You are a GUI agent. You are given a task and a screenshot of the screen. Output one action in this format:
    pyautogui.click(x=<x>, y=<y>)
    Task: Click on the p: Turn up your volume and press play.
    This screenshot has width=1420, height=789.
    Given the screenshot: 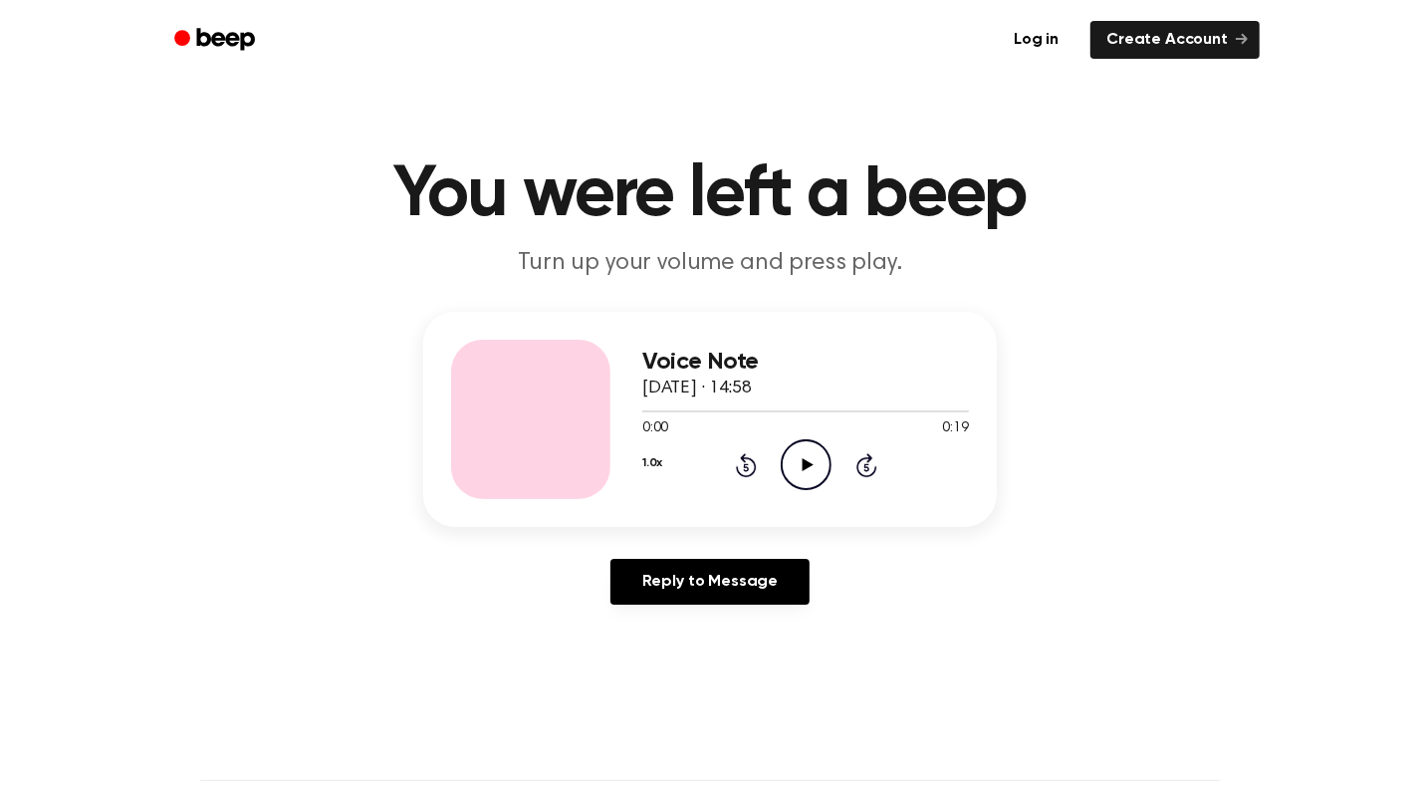 What is the action you would take?
    pyautogui.click(x=710, y=263)
    